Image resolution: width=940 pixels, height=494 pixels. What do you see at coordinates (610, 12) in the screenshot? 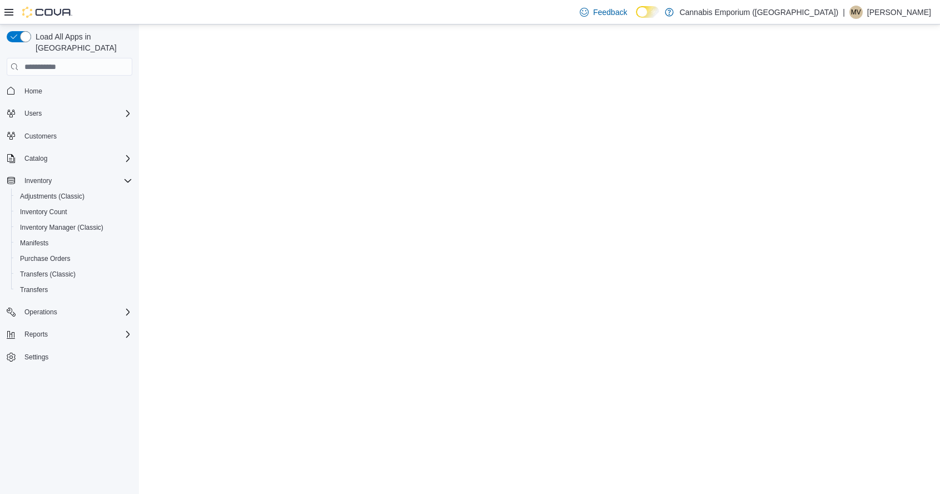
I see `span: Feedback` at bounding box center [610, 12].